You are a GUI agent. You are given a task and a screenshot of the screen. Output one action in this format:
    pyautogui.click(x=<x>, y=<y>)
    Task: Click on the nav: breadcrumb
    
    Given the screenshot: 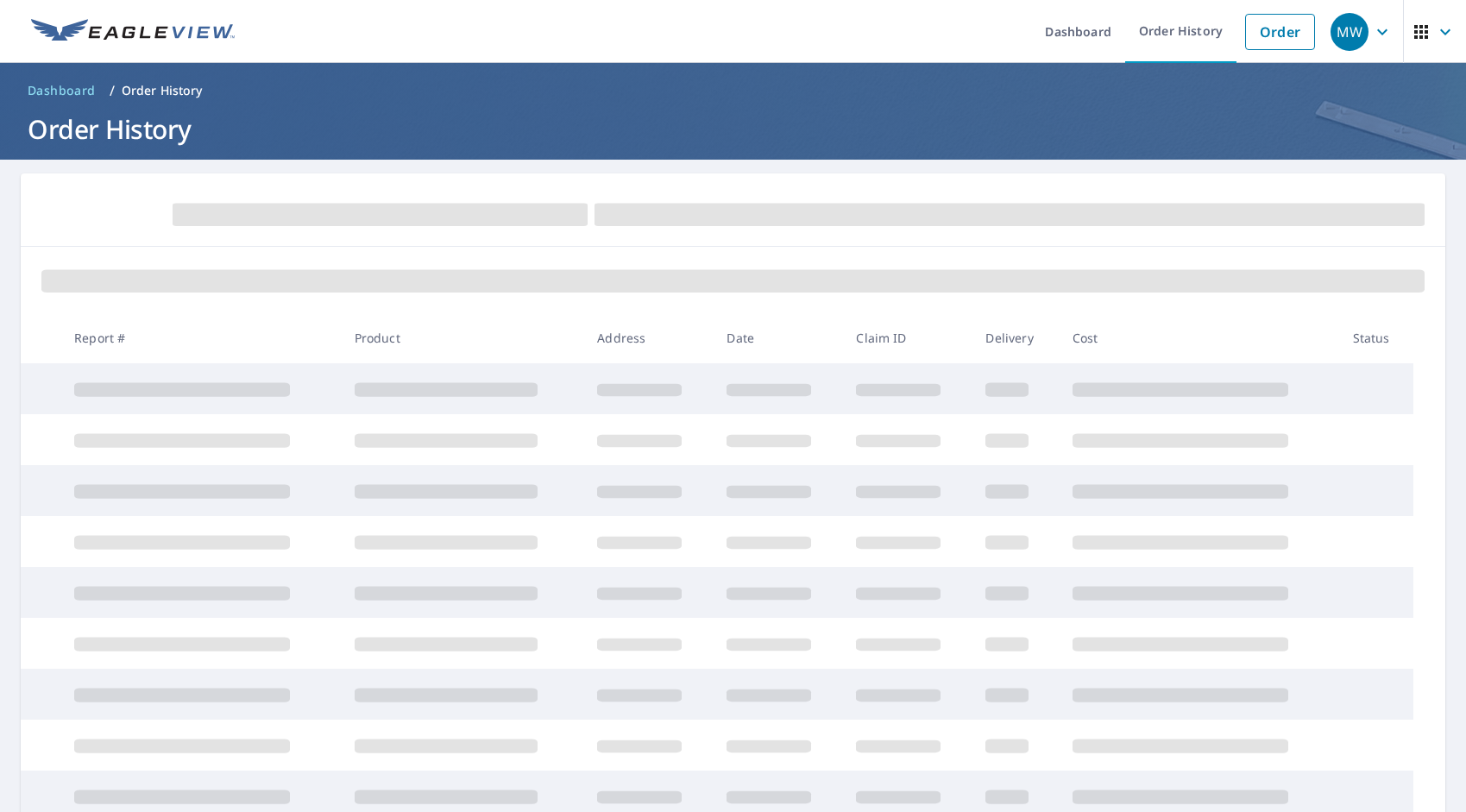 What is the action you would take?
    pyautogui.click(x=733, y=91)
    